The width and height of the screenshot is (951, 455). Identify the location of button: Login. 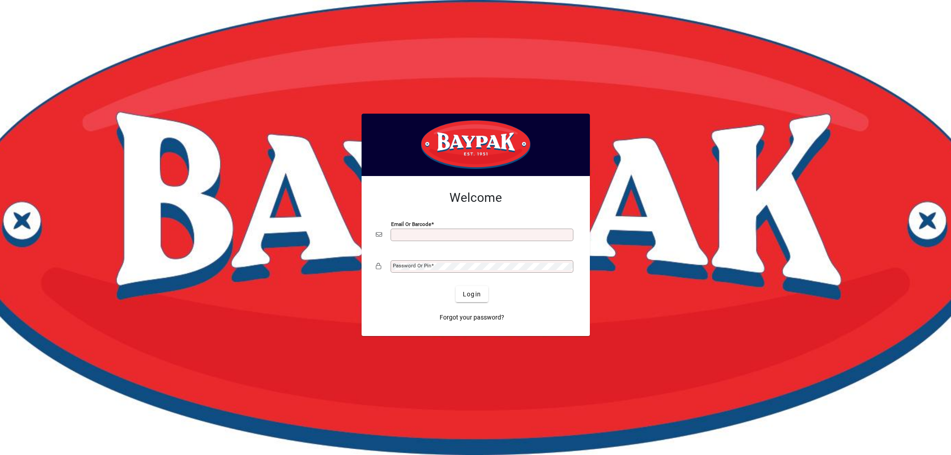
(472, 294).